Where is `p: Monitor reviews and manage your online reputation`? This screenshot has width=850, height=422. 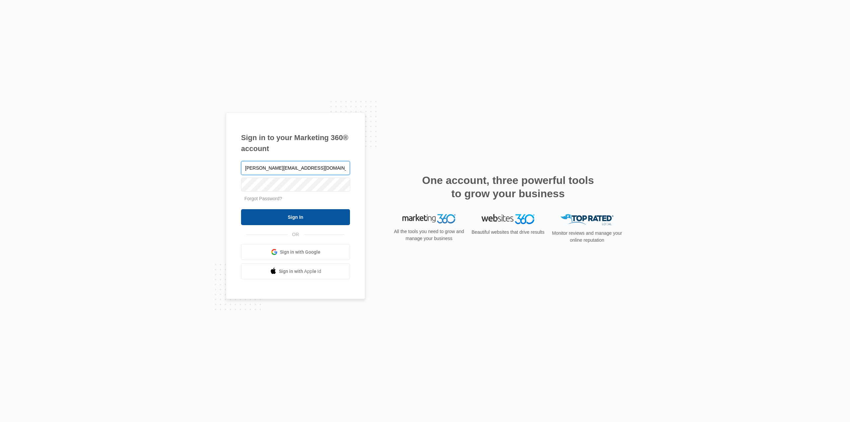 p: Monitor reviews and manage your online reputation is located at coordinates (587, 237).